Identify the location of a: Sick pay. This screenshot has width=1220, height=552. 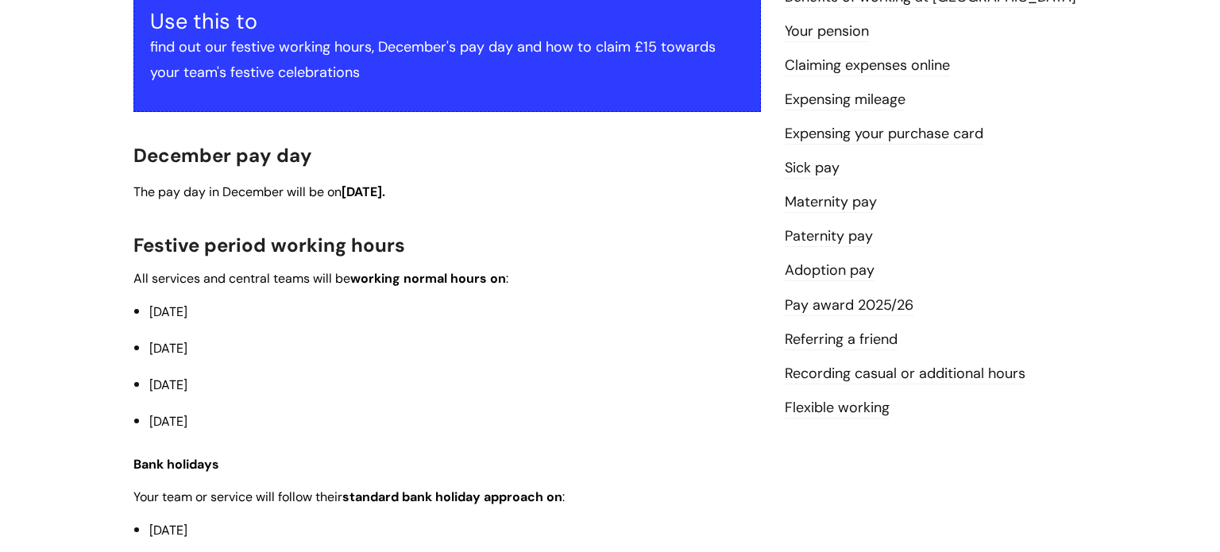
(812, 168).